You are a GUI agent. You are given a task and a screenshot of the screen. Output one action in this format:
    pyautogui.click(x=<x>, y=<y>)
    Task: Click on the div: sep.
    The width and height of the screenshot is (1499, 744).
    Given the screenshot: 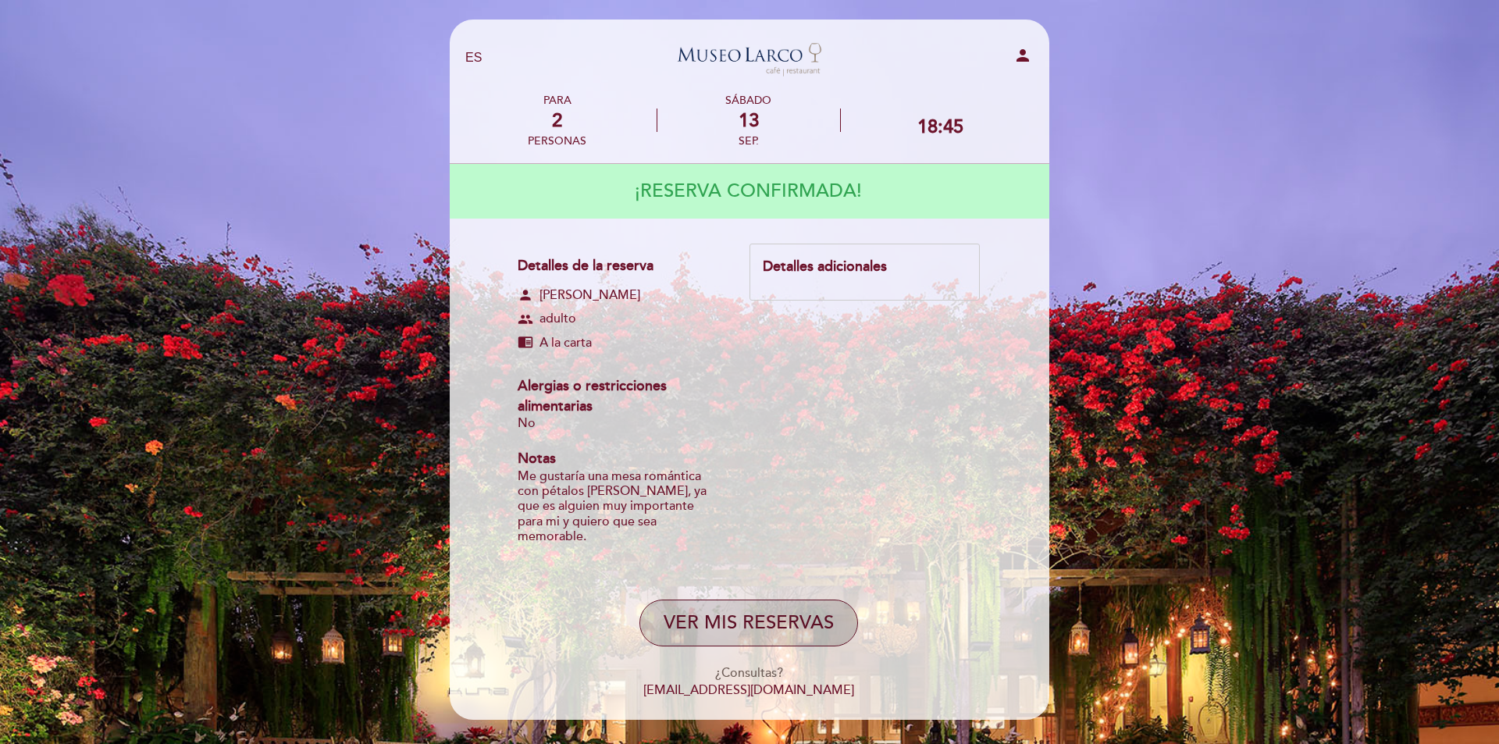 What is the action you would take?
    pyautogui.click(x=748, y=141)
    